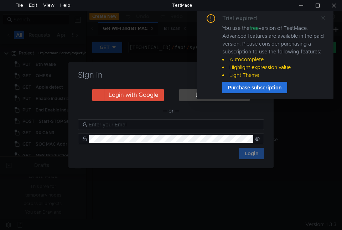 The width and height of the screenshot is (342, 230). Describe the element at coordinates (128, 95) in the screenshot. I see `button: Login with Google` at that location.